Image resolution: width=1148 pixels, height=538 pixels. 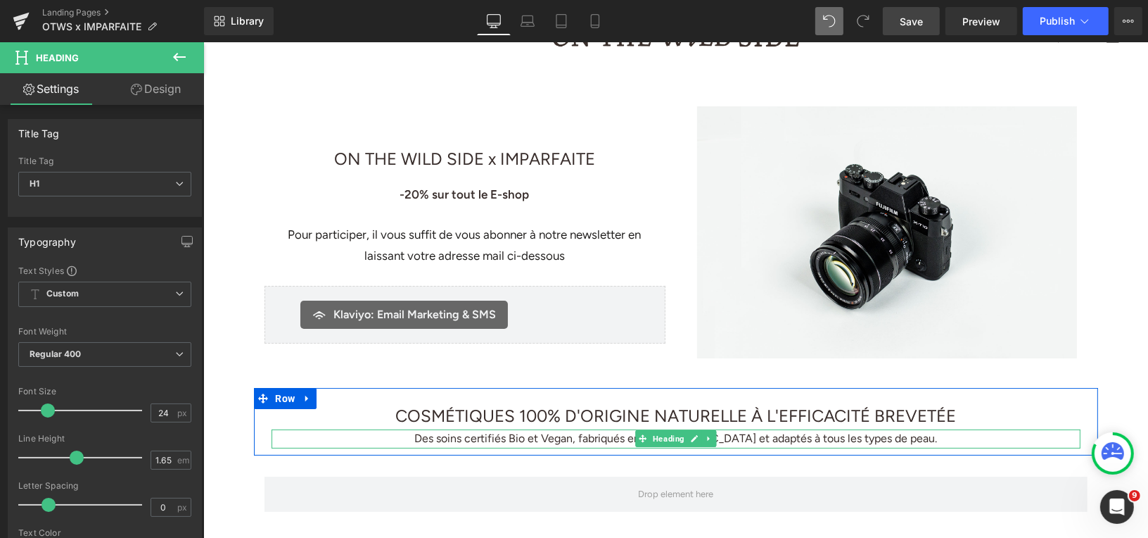 I want to click on div: Text Color, so click(x=105, y=533).